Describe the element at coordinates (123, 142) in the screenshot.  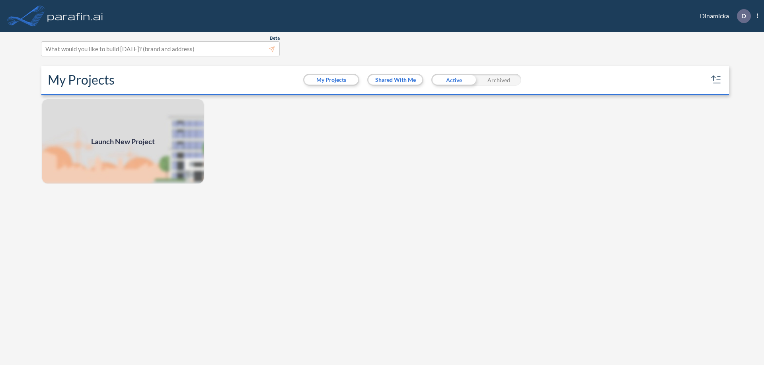
I see `a: Launch New Project` at that location.